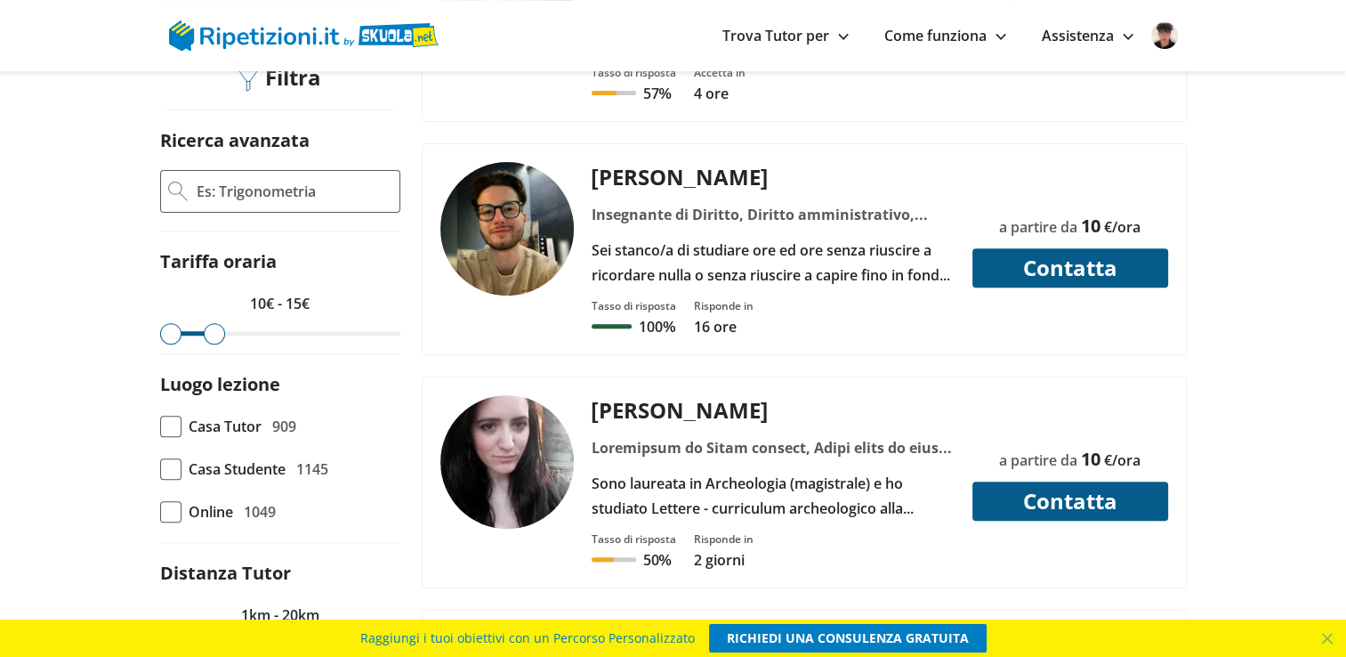 The height and width of the screenshot is (657, 1346). I want to click on a: logo Skuola.net | Ripetizioni.it, so click(303, 34).